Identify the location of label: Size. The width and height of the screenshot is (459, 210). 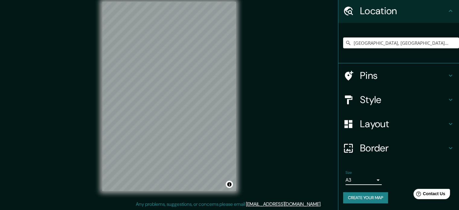
(348, 172).